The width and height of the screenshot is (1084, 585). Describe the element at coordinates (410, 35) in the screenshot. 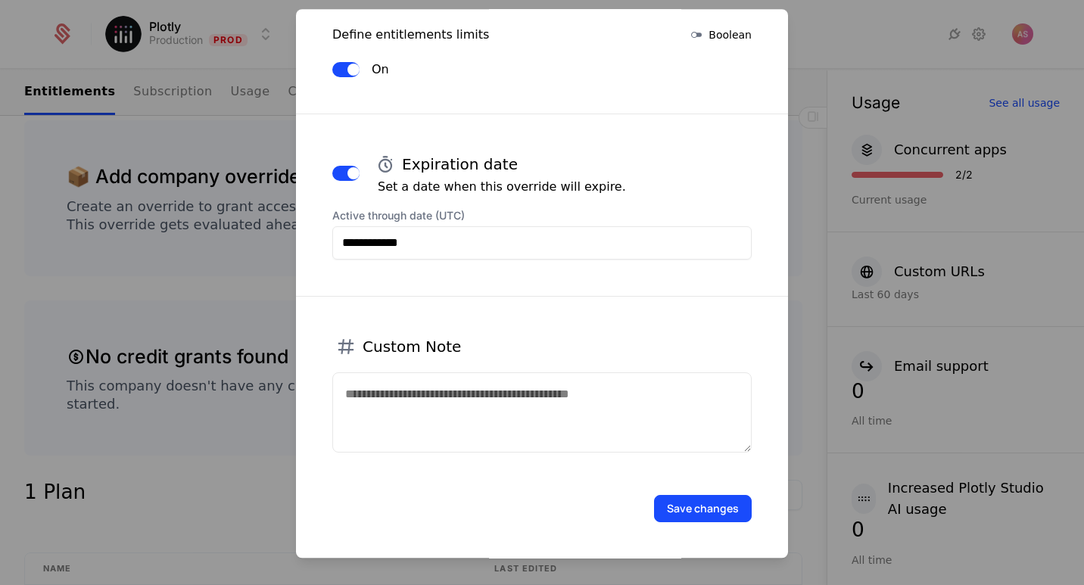

I see `div: Define entitlements limits` at that location.